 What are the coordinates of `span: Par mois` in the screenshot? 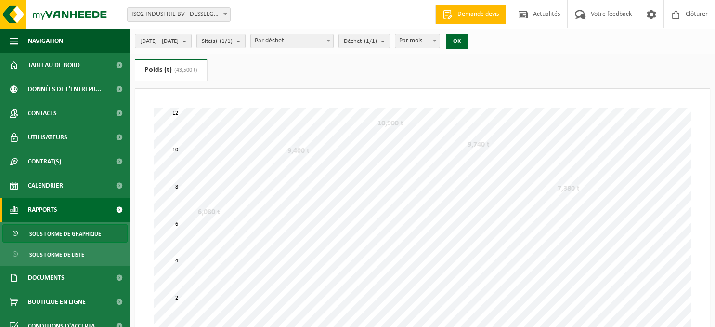 It's located at (418, 41).